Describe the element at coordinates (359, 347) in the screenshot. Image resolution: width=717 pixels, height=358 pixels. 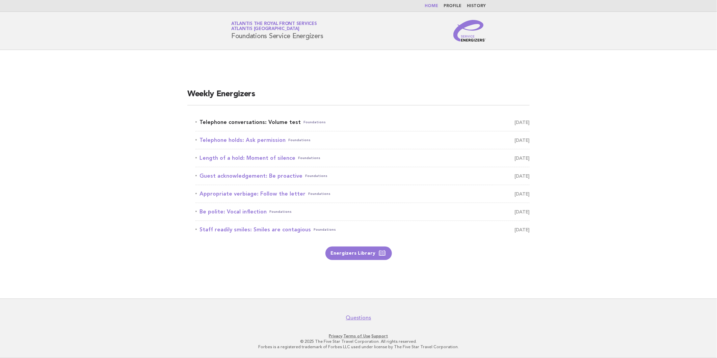
I see `p: Forbes is a registered trademark of Forbes LLC used under license by The Five Star Travel Corpora...` at that location.